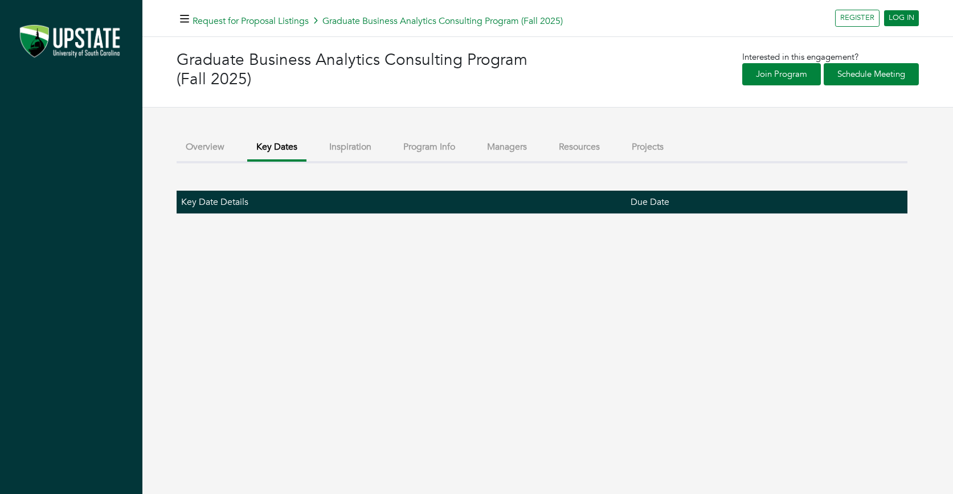 Image resolution: width=953 pixels, height=494 pixels. I want to click on button: Program Info, so click(429, 147).